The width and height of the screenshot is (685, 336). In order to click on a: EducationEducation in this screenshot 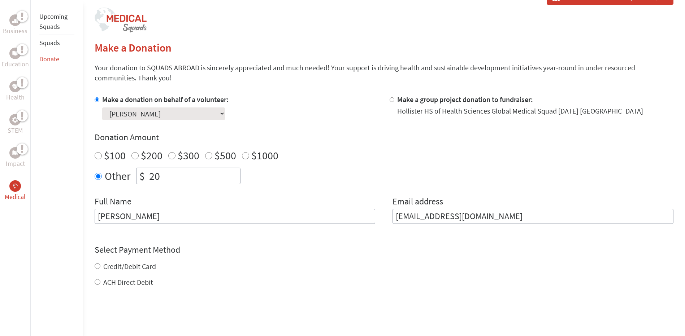, I will do `click(15, 58)`.